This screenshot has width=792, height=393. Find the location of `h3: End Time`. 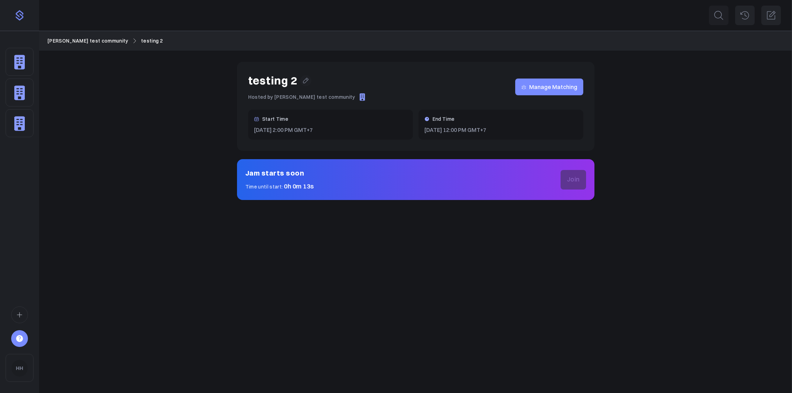

h3: End Time is located at coordinates (444, 119).